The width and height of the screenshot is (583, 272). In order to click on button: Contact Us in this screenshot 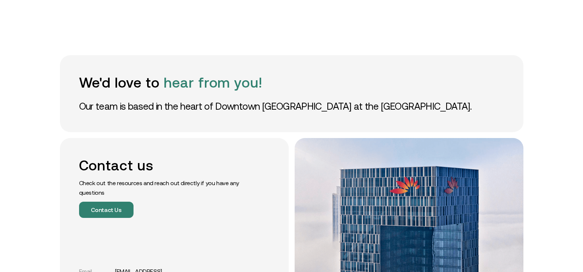, I will do `click(106, 210)`.